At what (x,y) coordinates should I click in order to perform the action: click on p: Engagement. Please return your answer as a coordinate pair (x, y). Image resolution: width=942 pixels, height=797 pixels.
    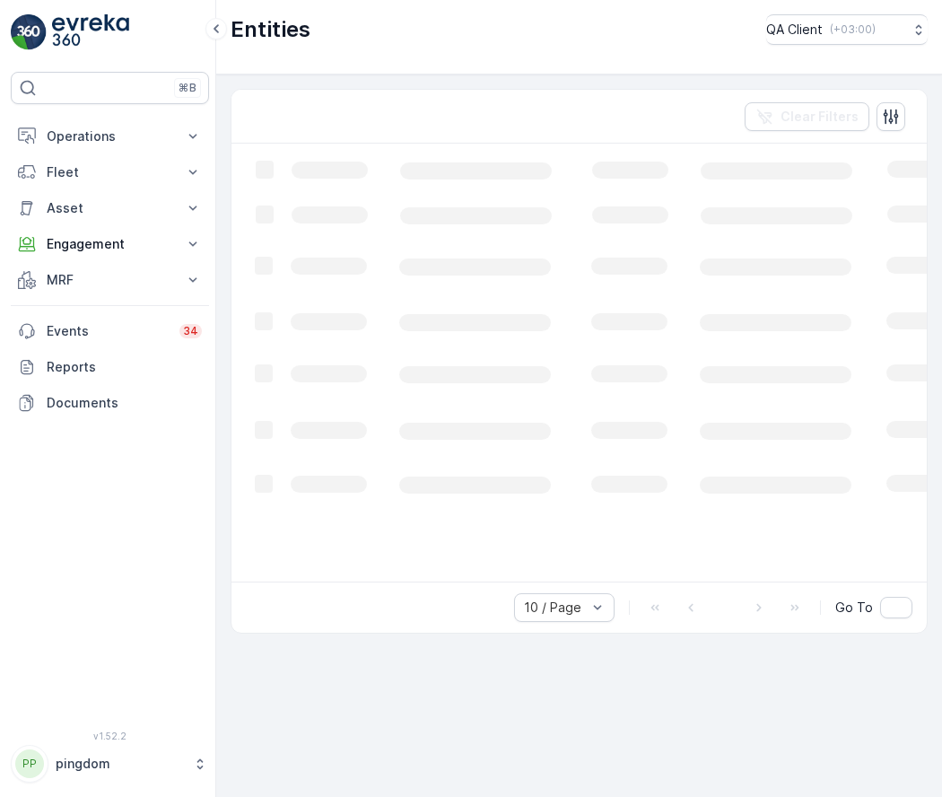
    Looking at the image, I should click on (109, 244).